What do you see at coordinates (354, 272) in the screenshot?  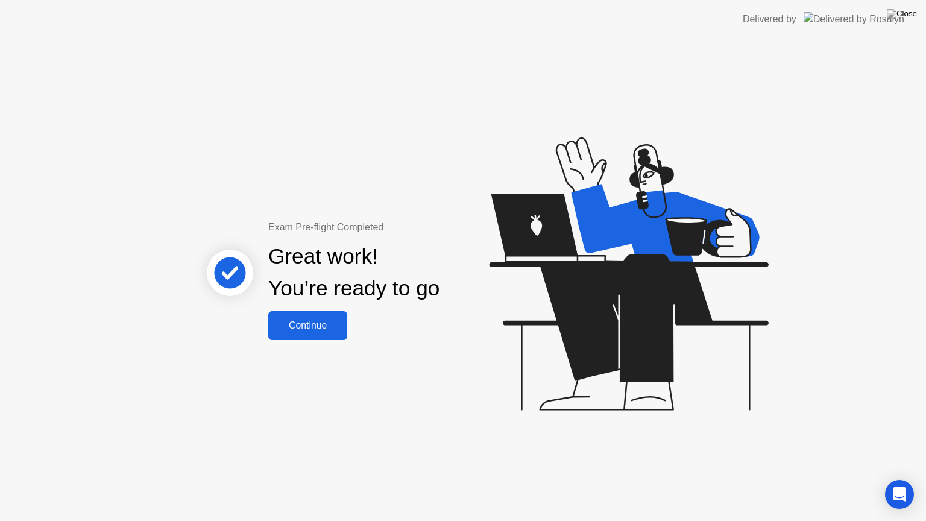 I see `div: Great work! You’re ready to go` at bounding box center [354, 272].